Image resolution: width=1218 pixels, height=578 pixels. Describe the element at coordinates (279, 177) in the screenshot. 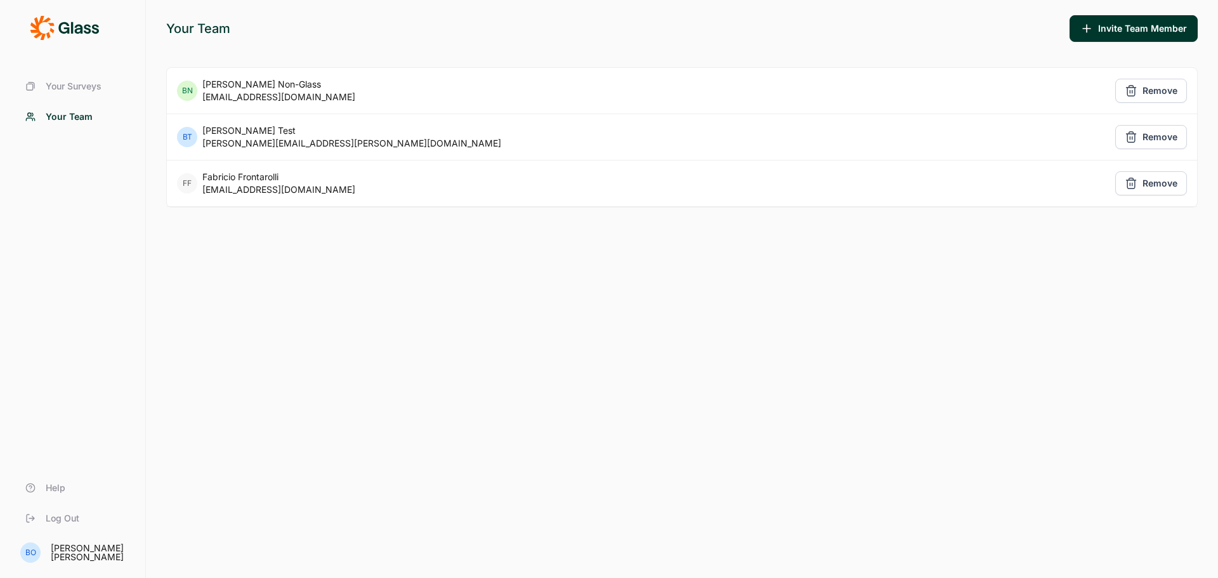

I see `div: Fabricio Frontarolli` at that location.